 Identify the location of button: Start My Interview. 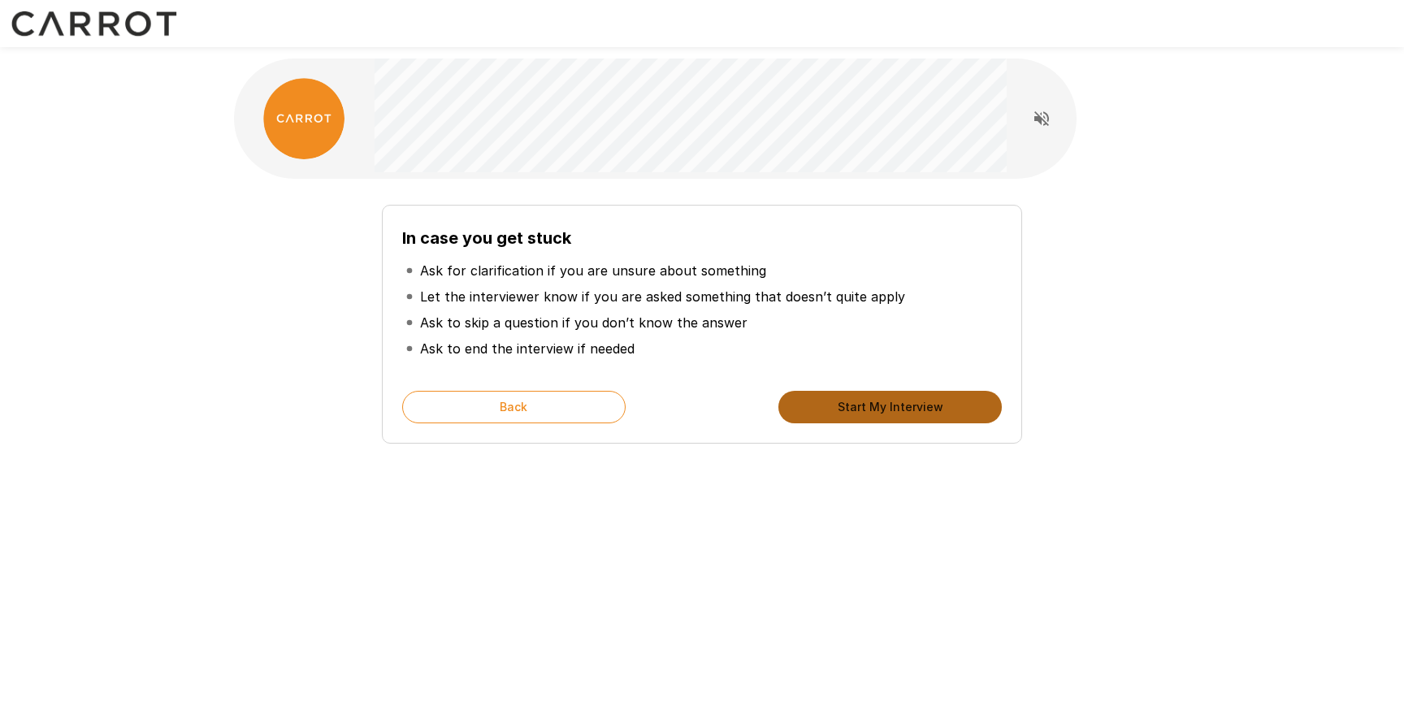
(890, 407).